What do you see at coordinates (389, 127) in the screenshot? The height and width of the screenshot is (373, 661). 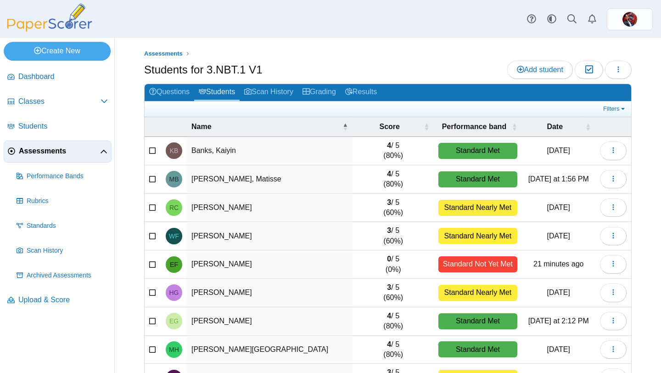 I see `span: Score` at bounding box center [389, 127].